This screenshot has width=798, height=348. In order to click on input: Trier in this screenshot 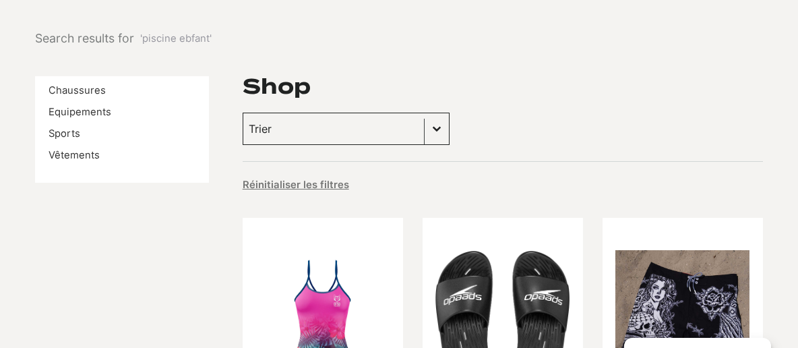, I will do `click(334, 129)`.